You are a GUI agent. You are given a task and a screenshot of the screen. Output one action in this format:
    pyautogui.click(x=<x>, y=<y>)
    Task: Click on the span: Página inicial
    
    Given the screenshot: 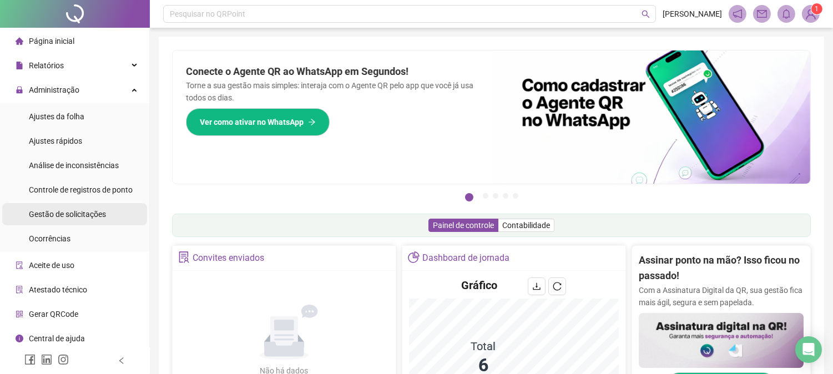 What is the action you would take?
    pyautogui.click(x=52, y=41)
    